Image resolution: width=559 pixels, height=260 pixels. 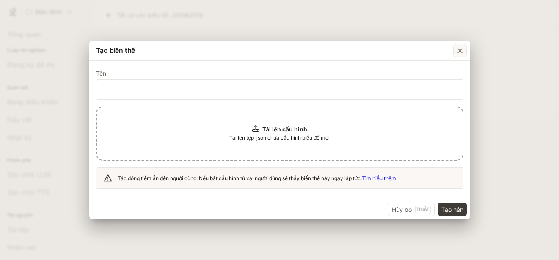 What do you see at coordinates (285, 129) in the screenshot?
I see `font: Tải lên cấu hình` at bounding box center [285, 129].